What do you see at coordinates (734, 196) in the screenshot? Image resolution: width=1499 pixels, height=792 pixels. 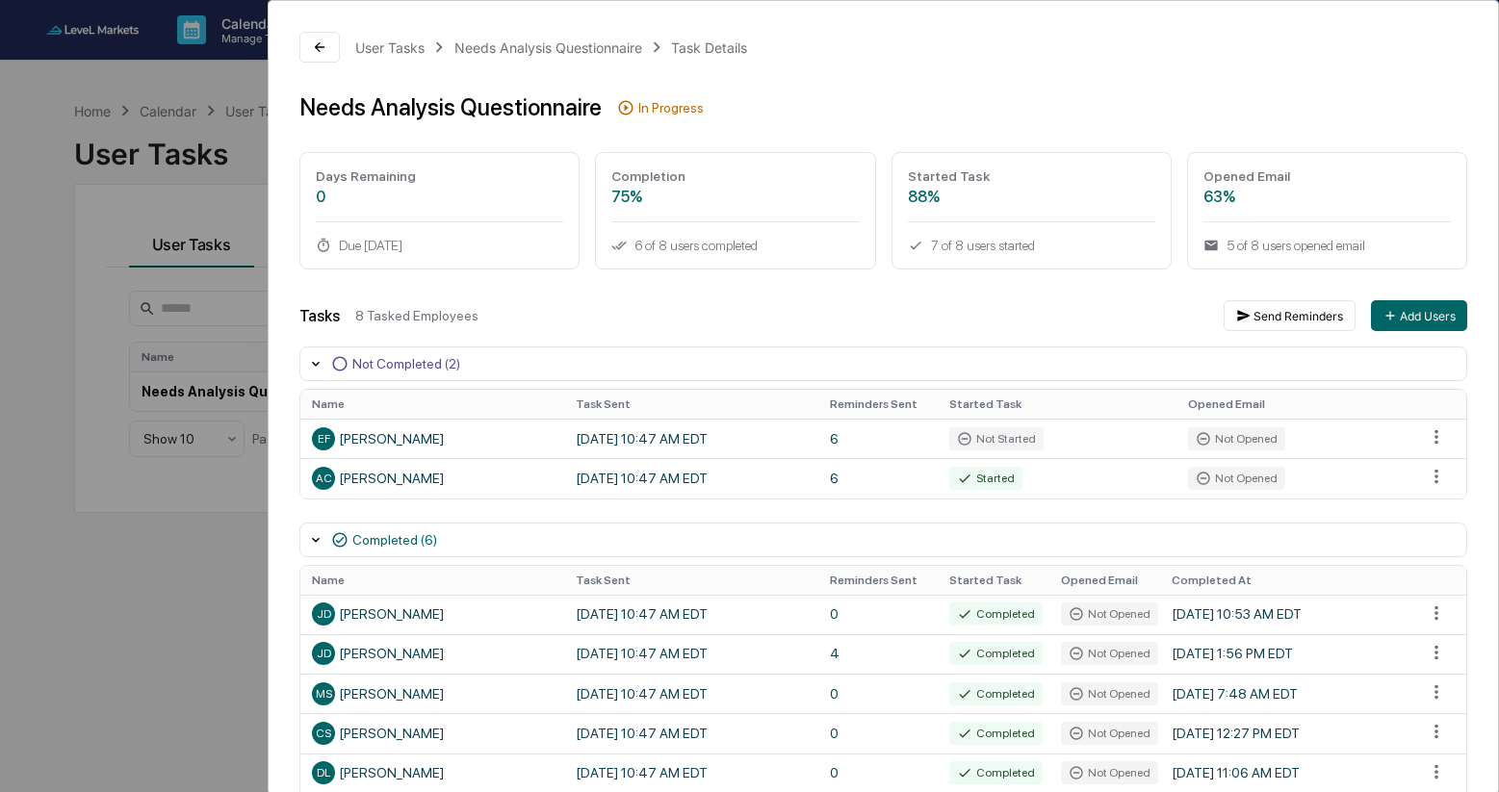 I see `div: 75%` at bounding box center [734, 196].